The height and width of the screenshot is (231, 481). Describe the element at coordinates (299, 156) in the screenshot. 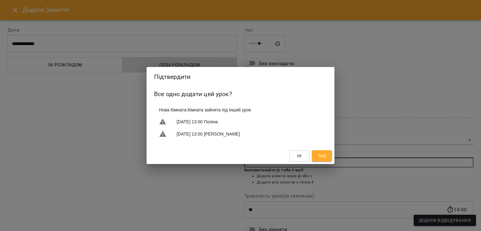

I see `button: Ні` at that location.